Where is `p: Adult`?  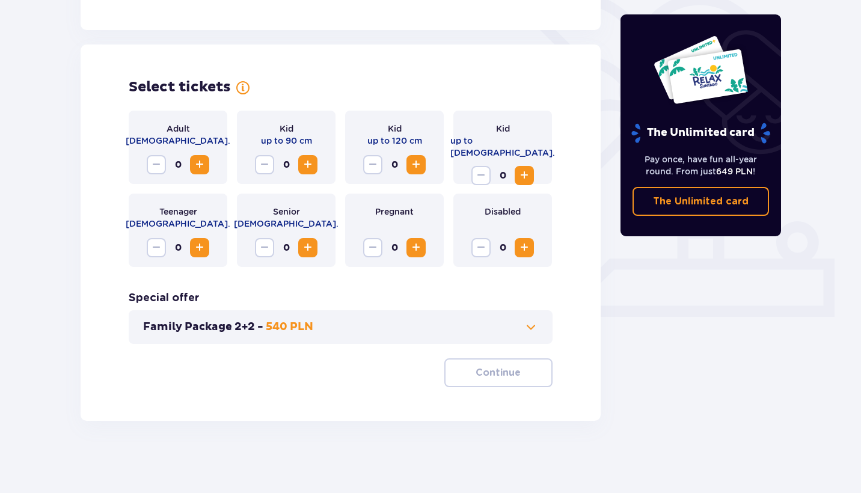 p: Adult is located at coordinates (178, 129).